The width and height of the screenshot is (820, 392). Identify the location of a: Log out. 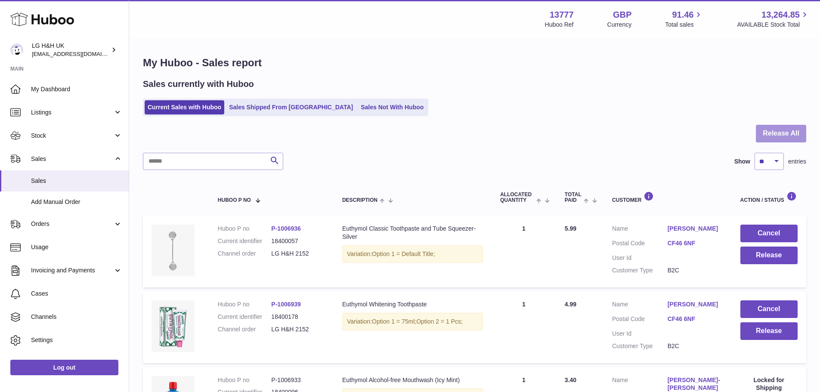
(64, 368).